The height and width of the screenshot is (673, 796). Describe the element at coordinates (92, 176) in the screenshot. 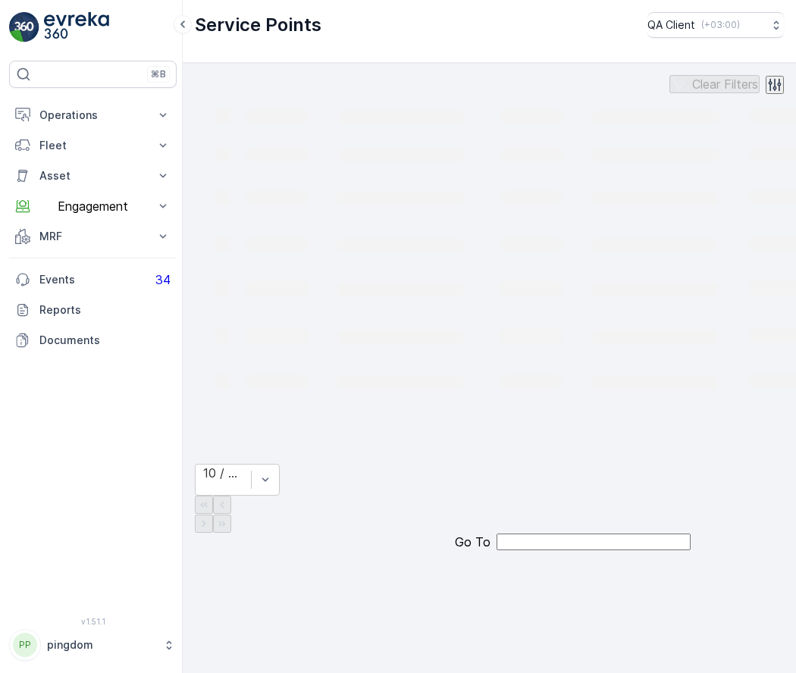

I see `button: Asset` at that location.